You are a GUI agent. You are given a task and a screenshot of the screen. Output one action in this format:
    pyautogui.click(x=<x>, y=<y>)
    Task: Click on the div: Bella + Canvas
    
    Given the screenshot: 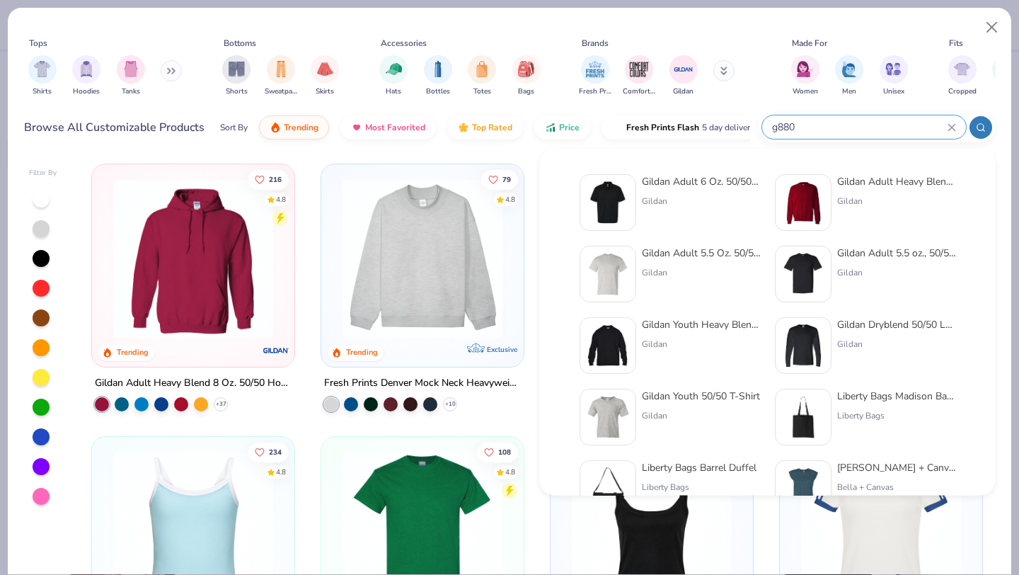 What is the action you would take?
    pyautogui.click(x=896, y=487)
    